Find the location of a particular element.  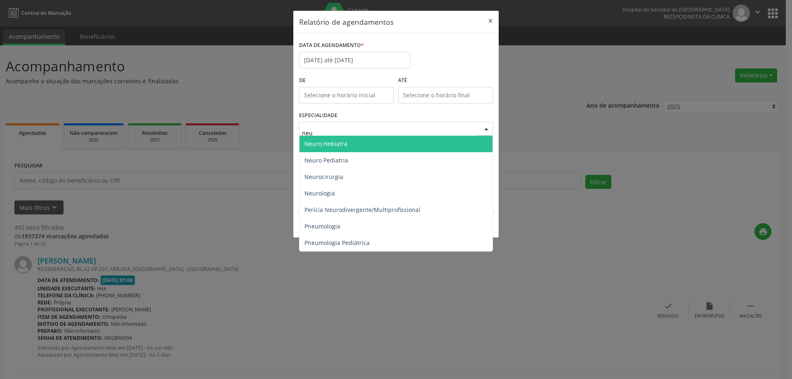

span: Neuro Pediatria is located at coordinates (326, 160).